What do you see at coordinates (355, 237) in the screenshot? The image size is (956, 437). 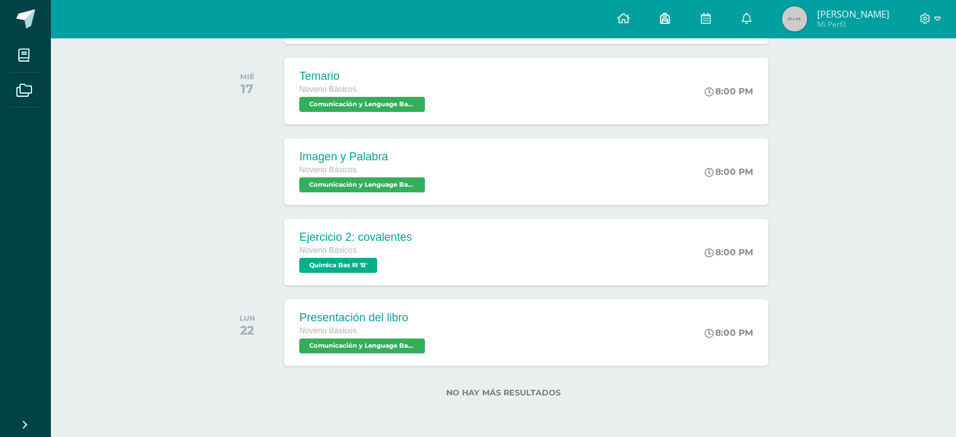 I see `div: Ejercicio 2: covalentes` at bounding box center [355, 237].